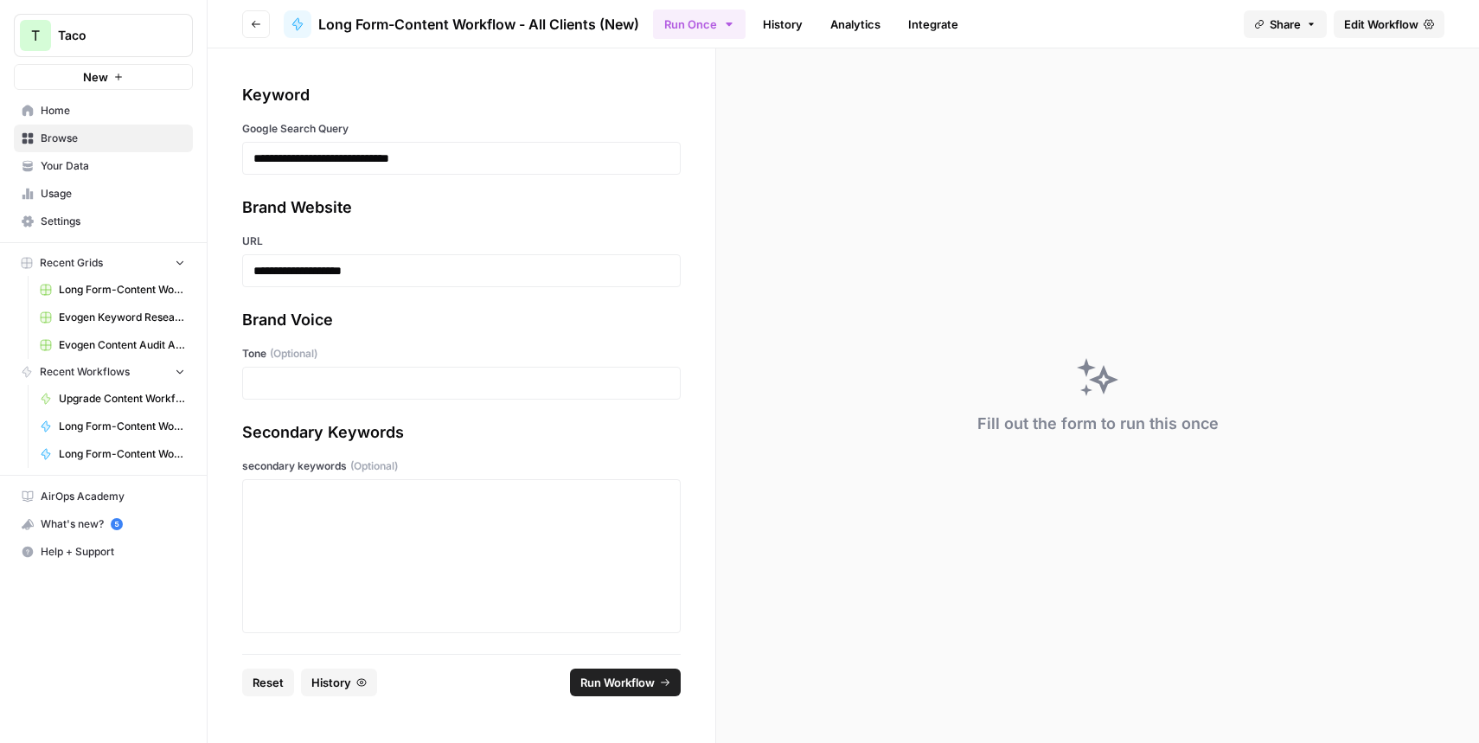 This screenshot has width=1479, height=743. I want to click on label: URL, so click(461, 241).